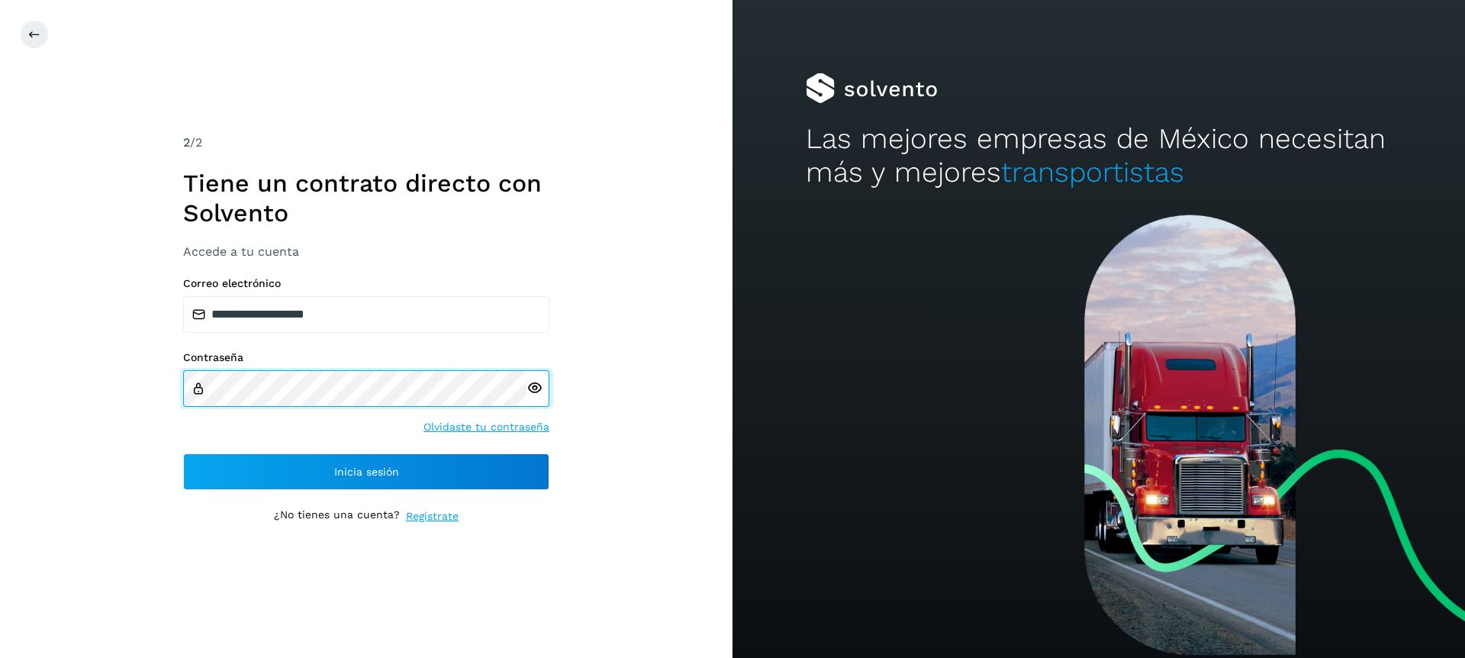 Image resolution: width=1465 pixels, height=658 pixels. I want to click on p: ¿No tienes una cuenta?, so click(336, 516).